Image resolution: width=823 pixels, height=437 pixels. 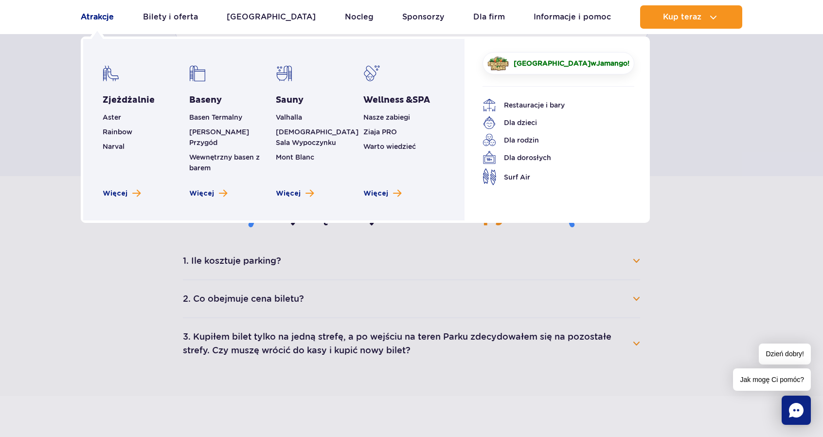 What do you see at coordinates (216, 117) in the screenshot?
I see `a: Basen Termalny` at bounding box center [216, 117].